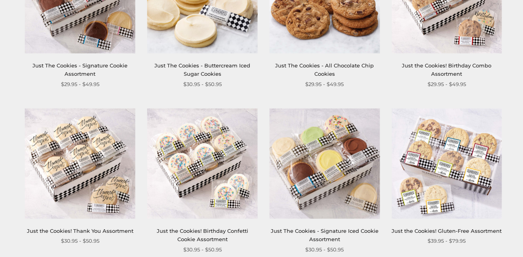  I want to click on img: Just the Cookies! Gluten-Free Assortment, so click(447, 163).